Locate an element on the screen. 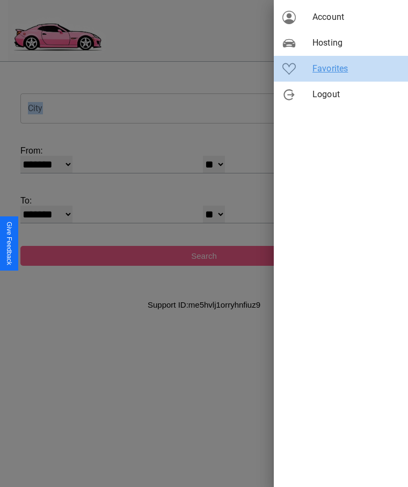  span: Favorites is located at coordinates (356, 69).